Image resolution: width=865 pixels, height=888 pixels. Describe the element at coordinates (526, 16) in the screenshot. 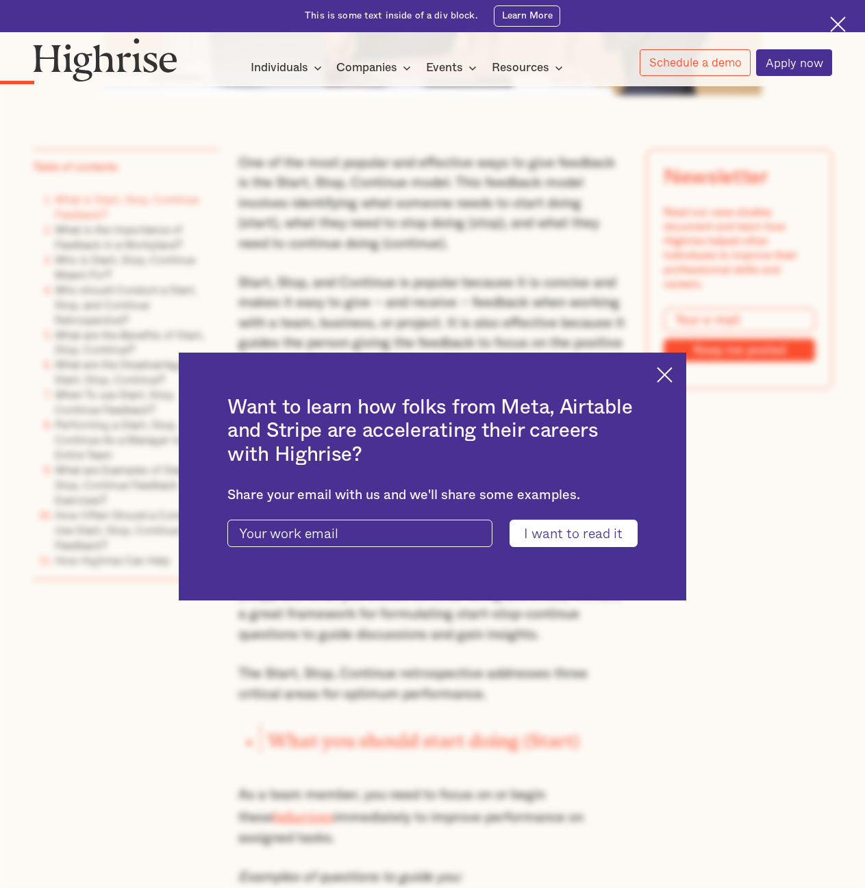

I see `a: Learn More` at that location.